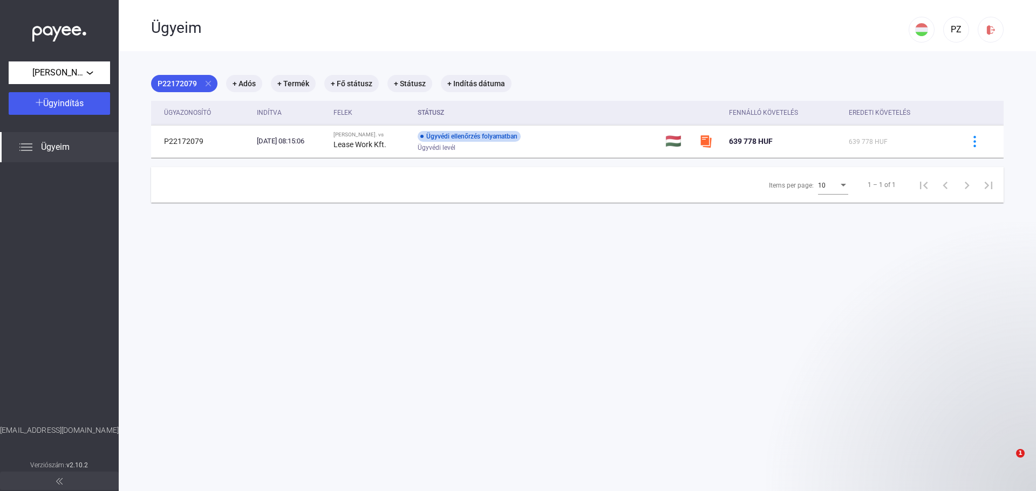  What do you see at coordinates (59, 482) in the screenshot?
I see `img: arrow-double-left-grey.svg` at bounding box center [59, 482].